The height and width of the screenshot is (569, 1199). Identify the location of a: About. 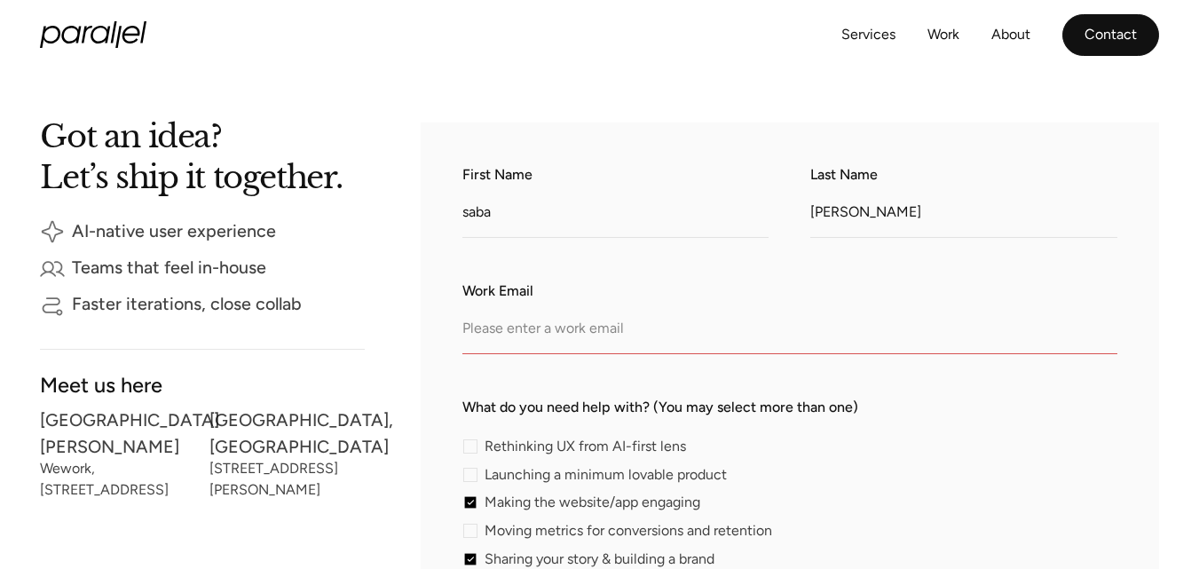
(1011, 35).